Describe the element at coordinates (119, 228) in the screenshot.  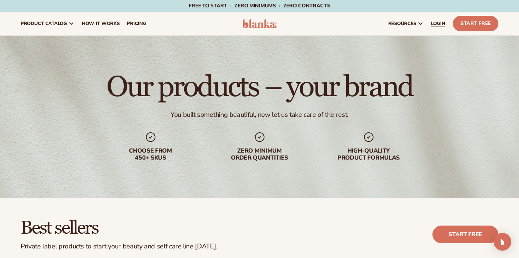
I see `h2: Best sellers` at that location.